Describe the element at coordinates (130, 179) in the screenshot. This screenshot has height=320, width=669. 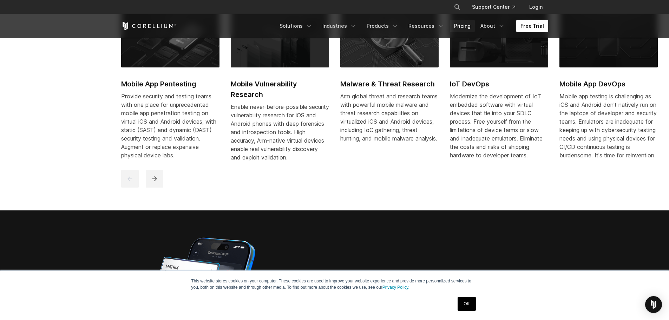
I see `button: previous` at that location.